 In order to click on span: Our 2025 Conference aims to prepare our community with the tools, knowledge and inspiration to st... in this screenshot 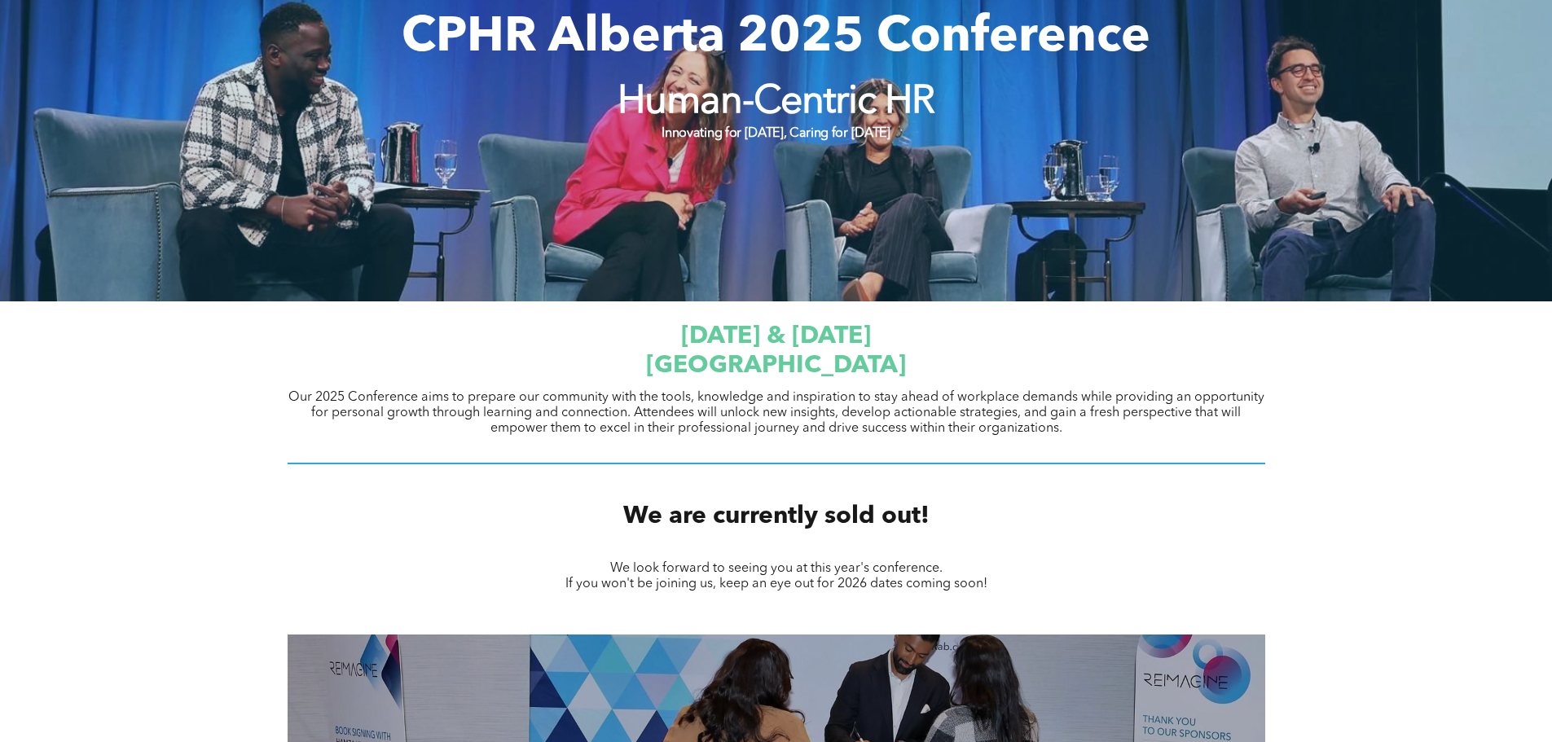, I will do `click(776, 413)`.